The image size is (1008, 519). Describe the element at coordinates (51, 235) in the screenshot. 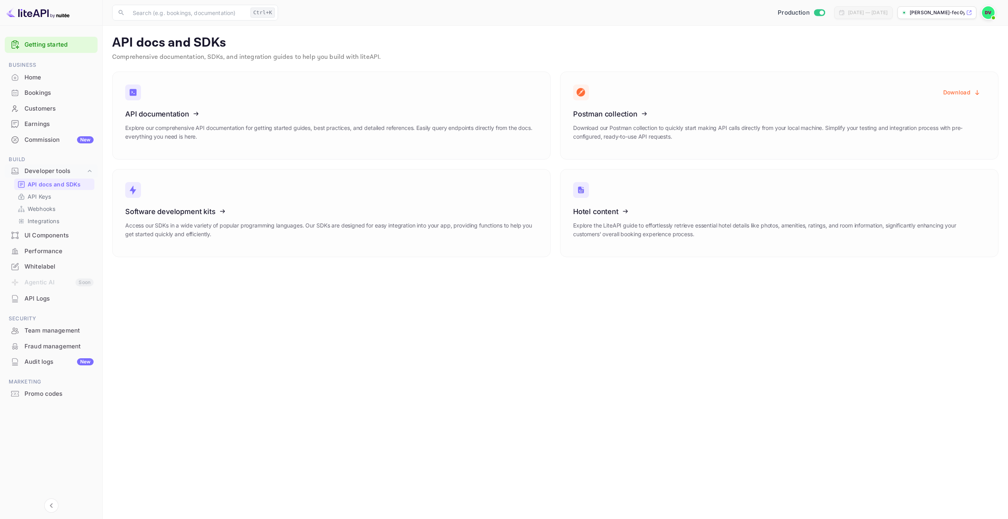

I see `a: UI Components` at that location.